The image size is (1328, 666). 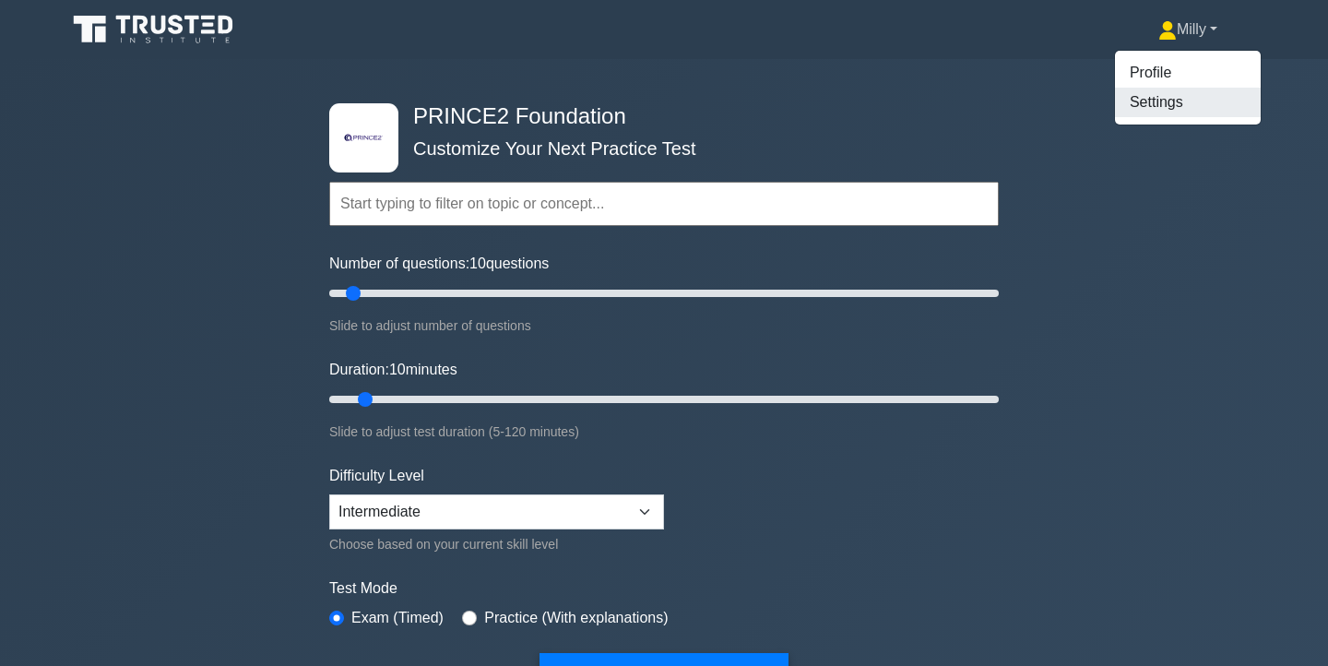 What do you see at coordinates (393, 370) in the screenshot?
I see `label: Duration: minutes` at bounding box center [393, 370].